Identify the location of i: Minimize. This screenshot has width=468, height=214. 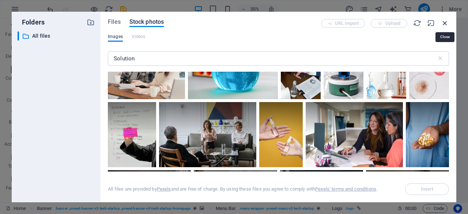
(431, 23).